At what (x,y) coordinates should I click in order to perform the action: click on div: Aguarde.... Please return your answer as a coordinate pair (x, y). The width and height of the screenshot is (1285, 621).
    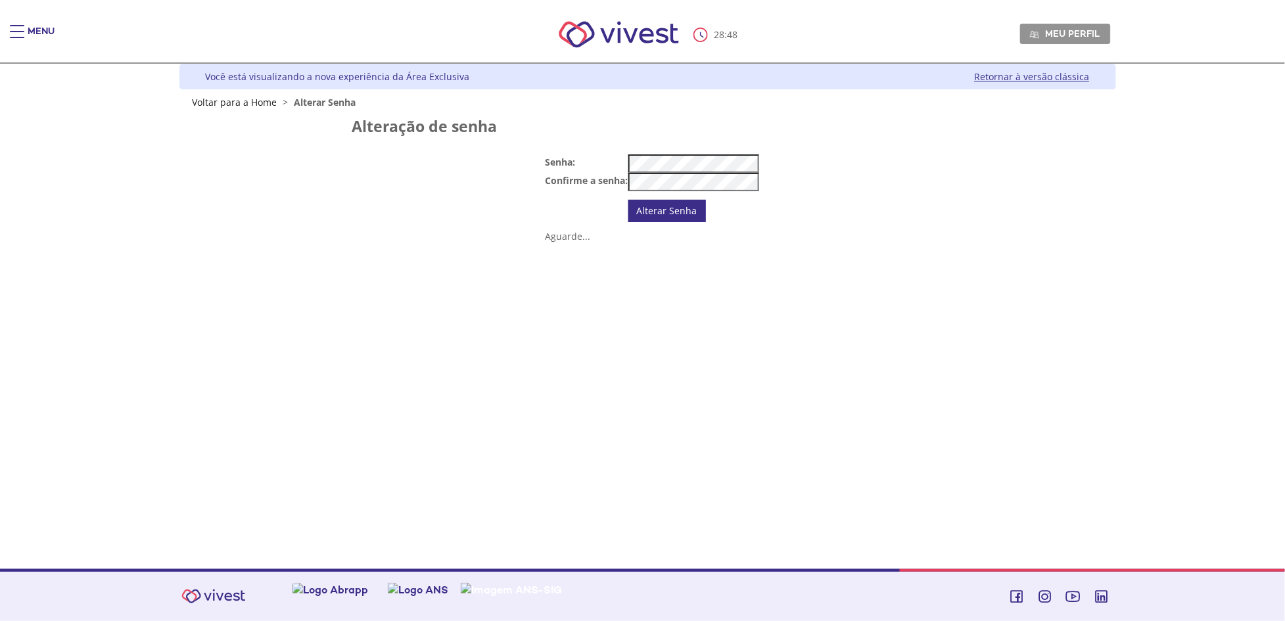
    Looking at the image, I should click on (587, 236).